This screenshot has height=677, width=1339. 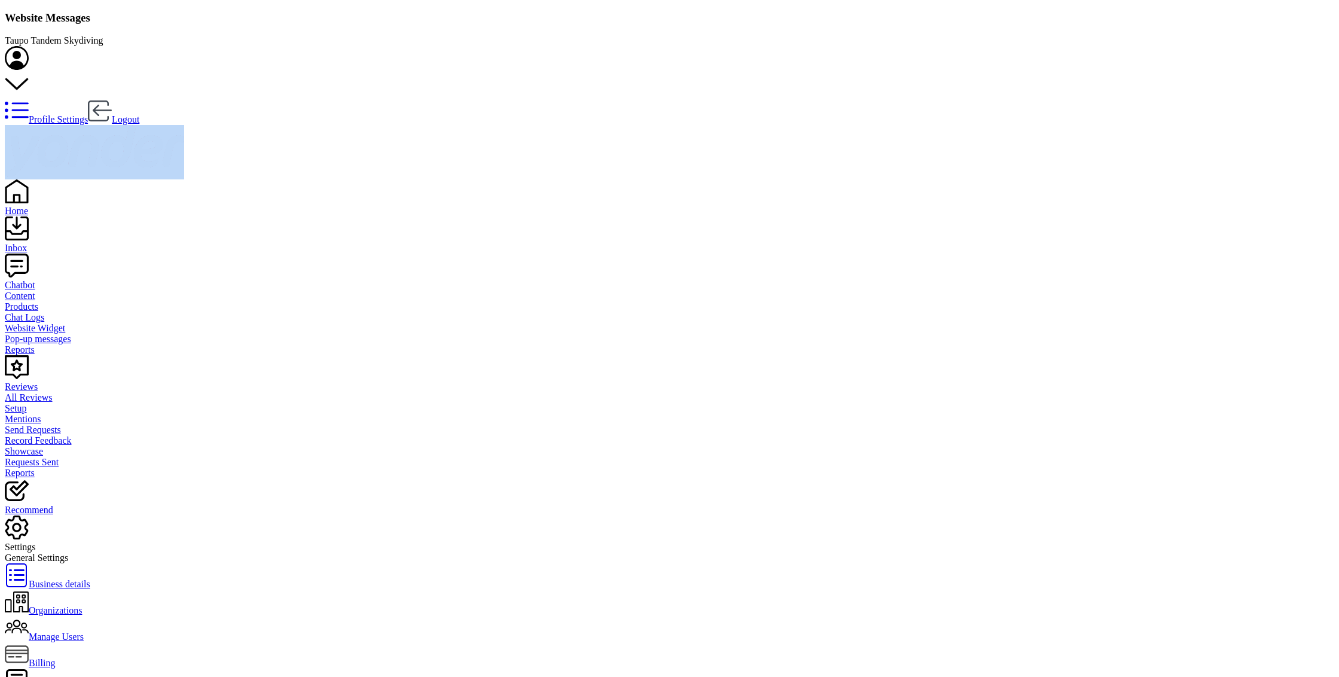 I want to click on span: Business details, so click(x=59, y=583).